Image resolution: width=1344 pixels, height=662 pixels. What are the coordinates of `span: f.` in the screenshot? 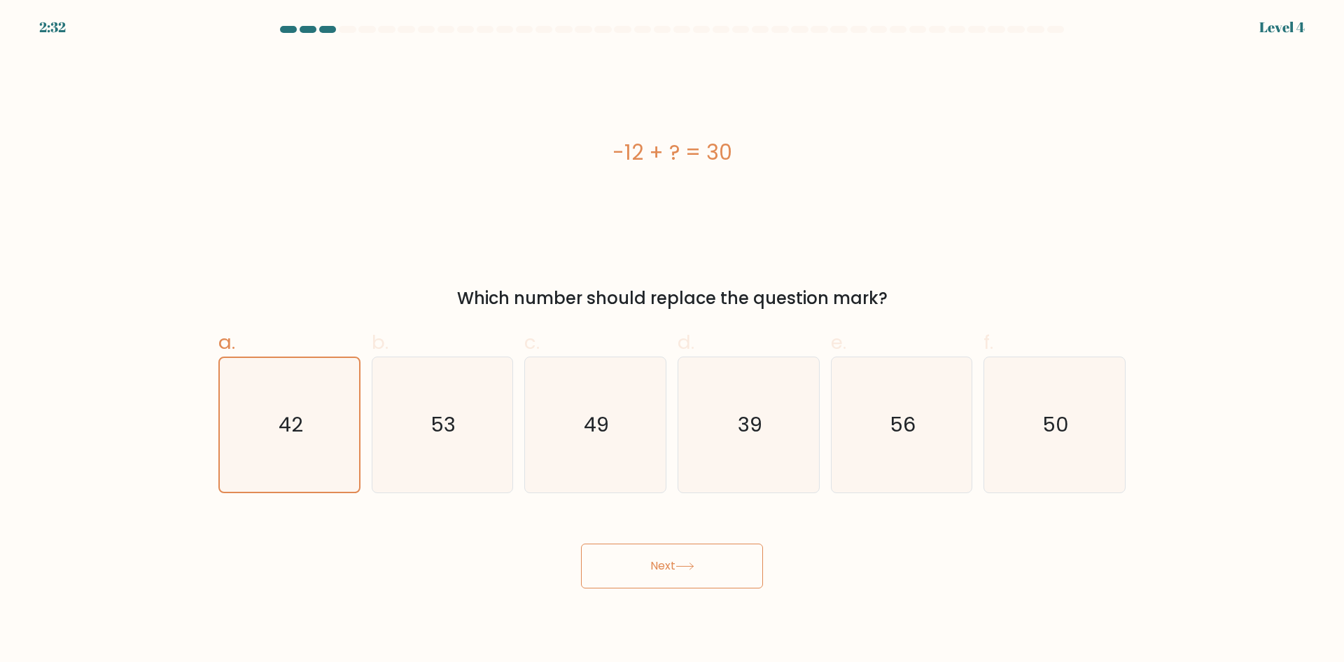 It's located at (989, 342).